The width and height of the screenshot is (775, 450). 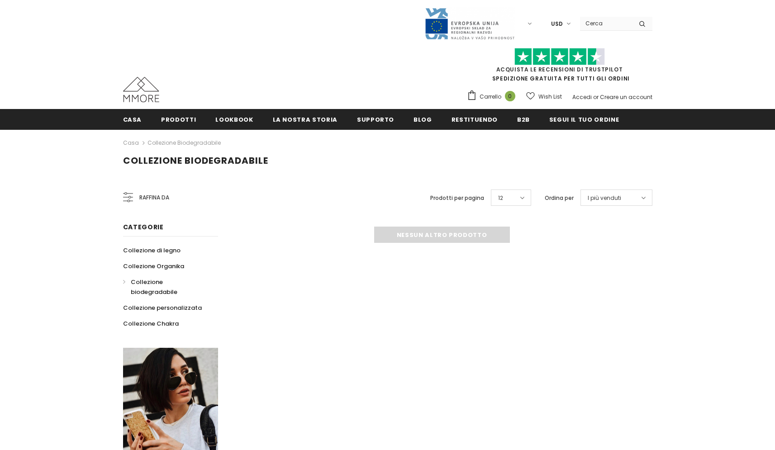 What do you see at coordinates (584, 119) in the screenshot?
I see `span: Segui il tuo ordine` at bounding box center [584, 119].